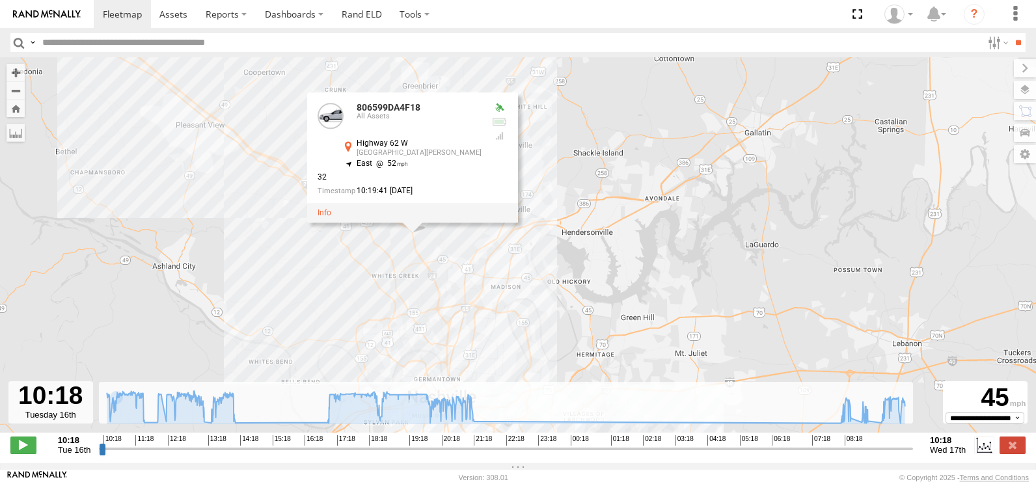  I want to click on div: Date/time of location update, so click(399, 191).